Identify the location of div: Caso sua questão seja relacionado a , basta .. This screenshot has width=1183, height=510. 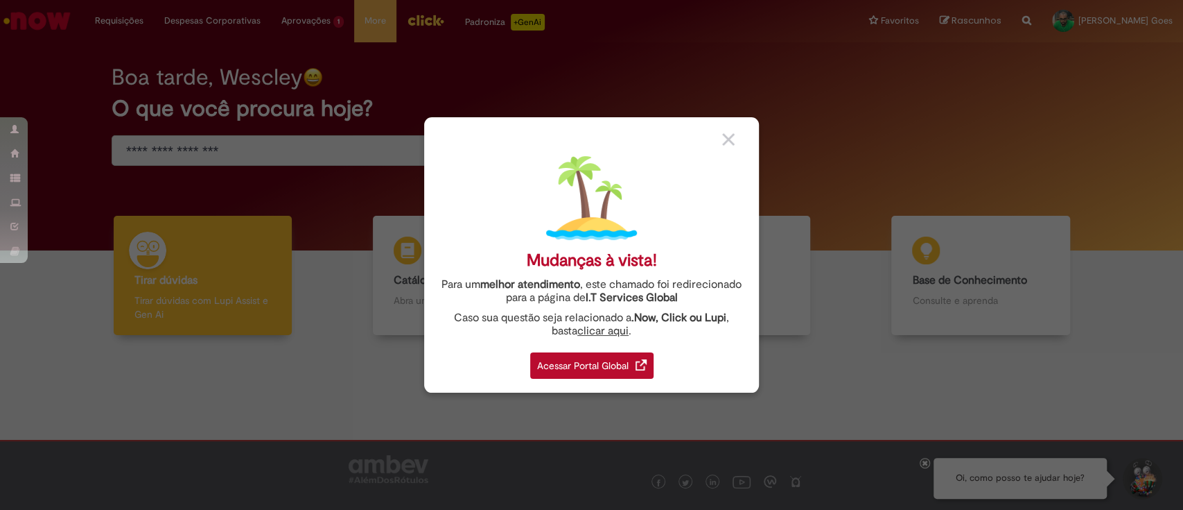
(591, 324).